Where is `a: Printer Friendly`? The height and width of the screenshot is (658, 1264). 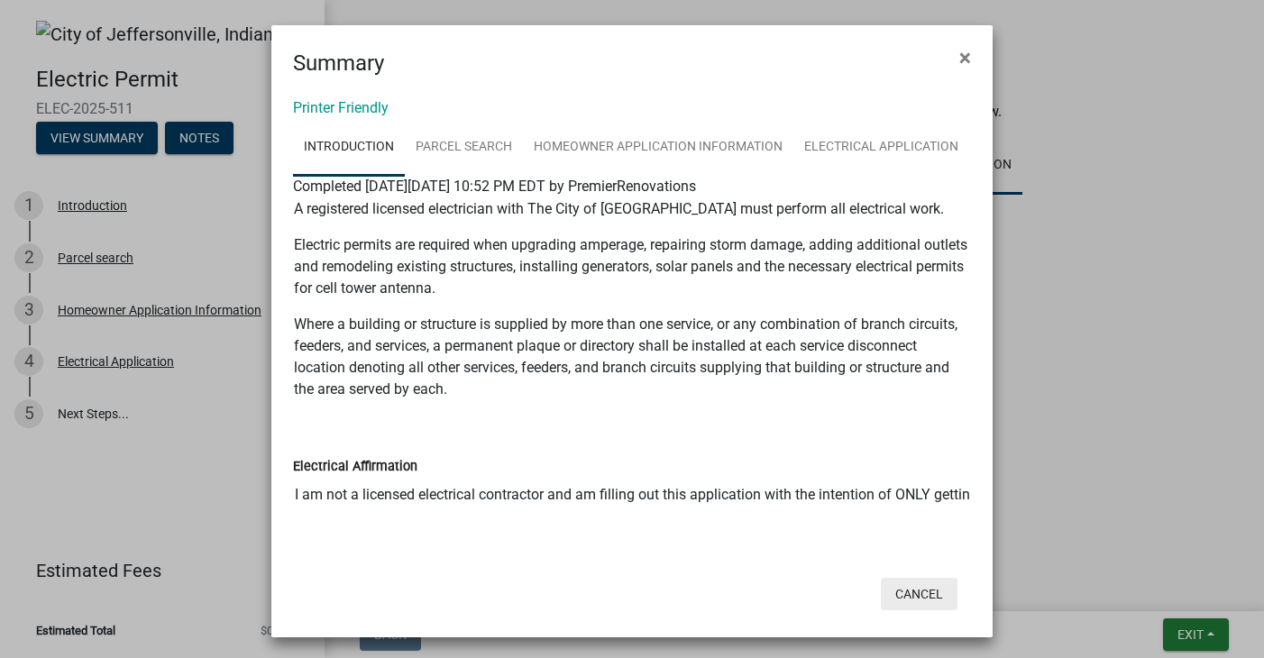 a: Printer Friendly is located at coordinates (341, 107).